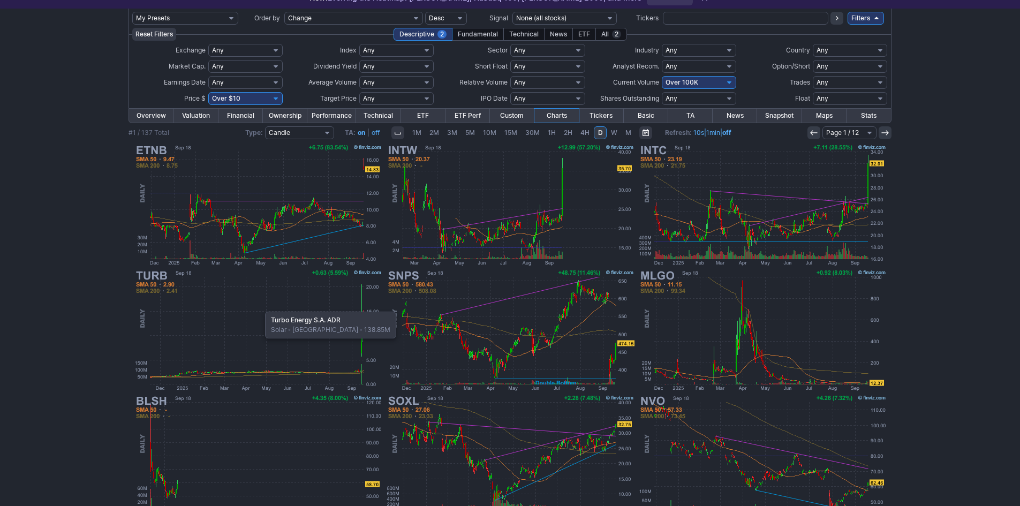 The height and width of the screenshot is (506, 1020). I want to click on span: W, so click(614, 132).